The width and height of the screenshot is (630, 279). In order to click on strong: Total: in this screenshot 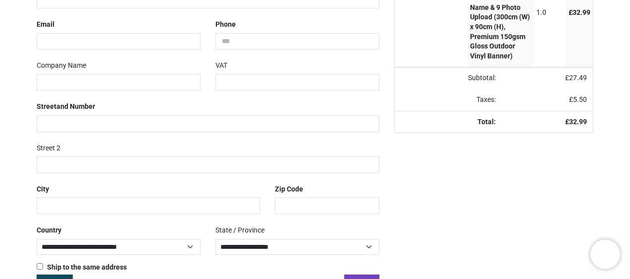, I will do `click(486, 122)`.